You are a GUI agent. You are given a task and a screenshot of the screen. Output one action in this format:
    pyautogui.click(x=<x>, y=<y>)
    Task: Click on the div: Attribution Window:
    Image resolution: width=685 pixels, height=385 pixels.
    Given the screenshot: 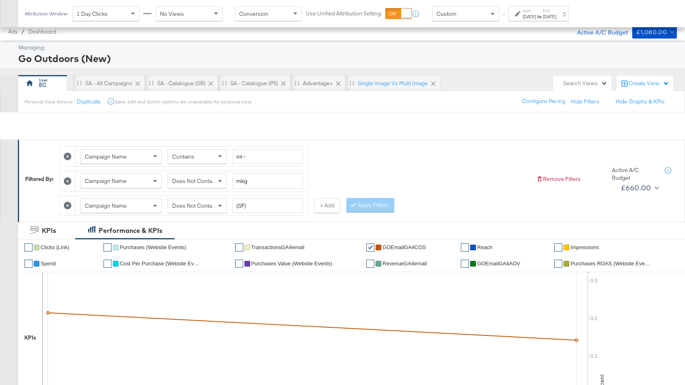 What is the action you would take?
    pyautogui.click(x=46, y=14)
    